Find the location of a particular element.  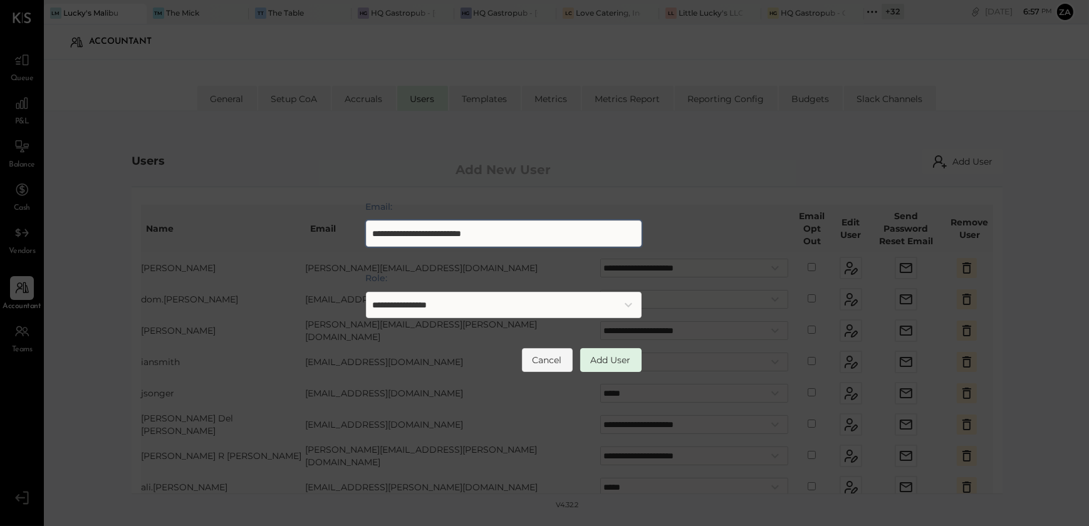

div: Add User Modal is located at coordinates (504, 263).